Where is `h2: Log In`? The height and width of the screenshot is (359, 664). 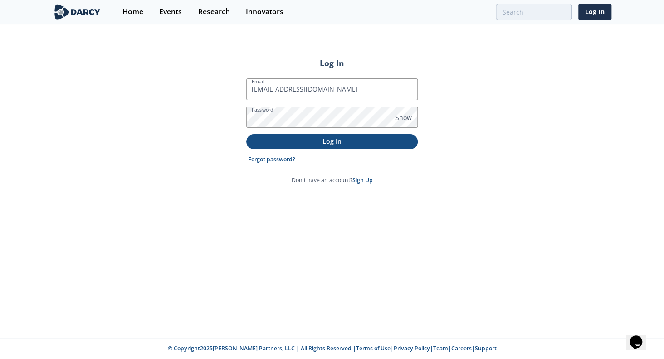 h2: Log In is located at coordinates (332, 63).